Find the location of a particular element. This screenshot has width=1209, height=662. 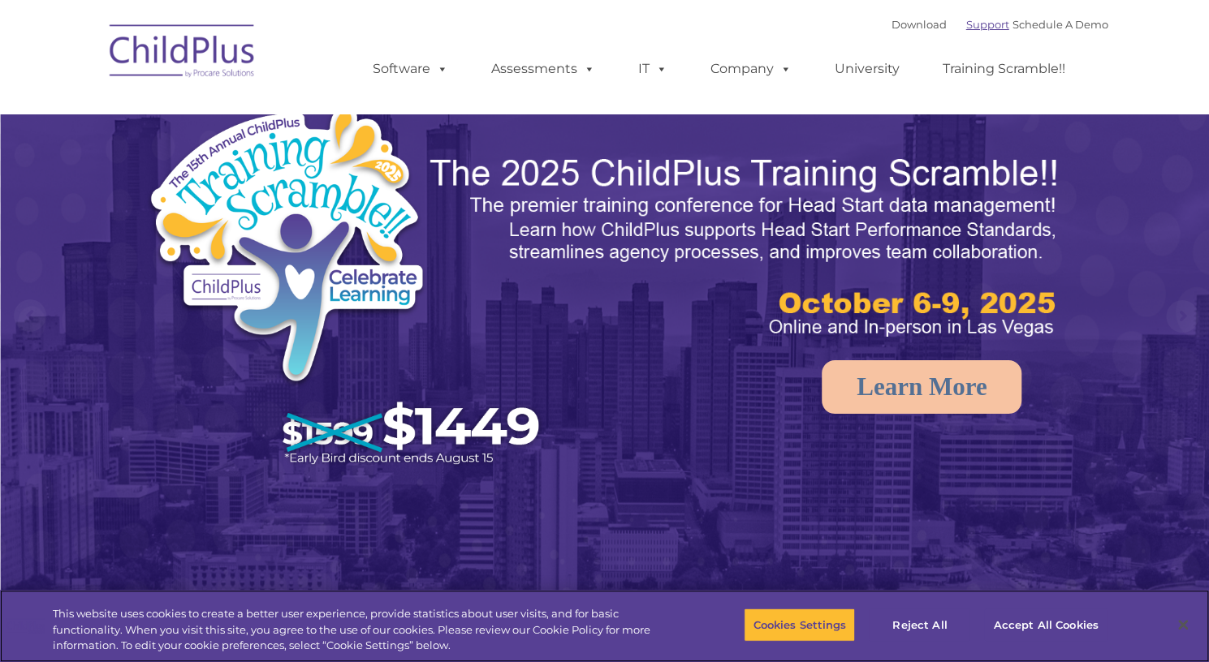

a: Download is located at coordinates (919, 24).